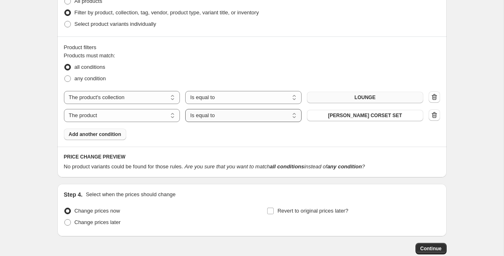  What do you see at coordinates (252, 48) in the screenshot?
I see `div: Product filters` at bounding box center [252, 48].